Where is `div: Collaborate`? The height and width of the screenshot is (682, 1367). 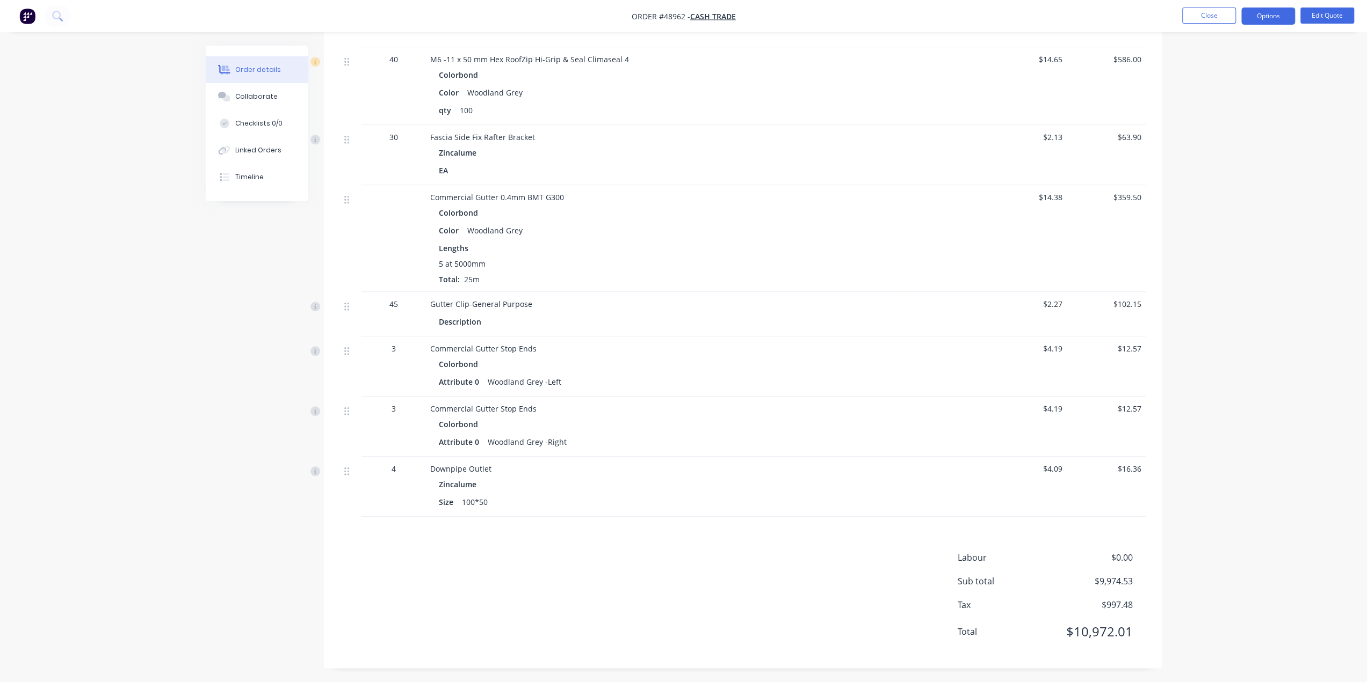
div: Collaborate is located at coordinates (256, 97).